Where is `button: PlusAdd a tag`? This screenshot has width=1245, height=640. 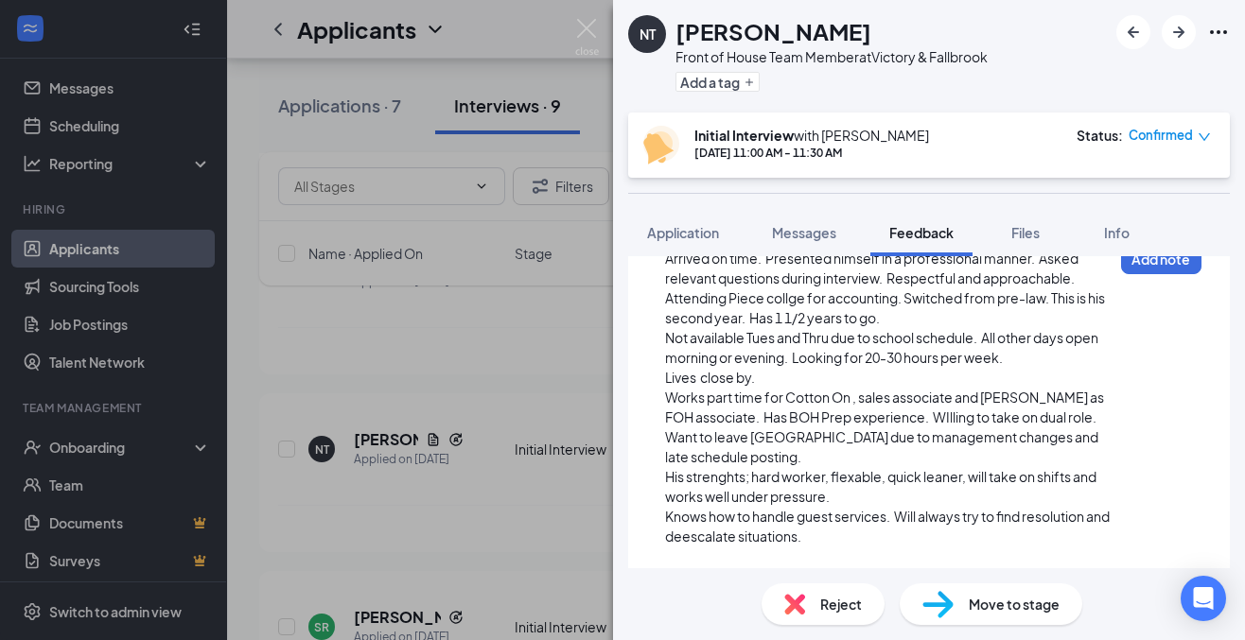 button: PlusAdd a tag is located at coordinates (717, 81).